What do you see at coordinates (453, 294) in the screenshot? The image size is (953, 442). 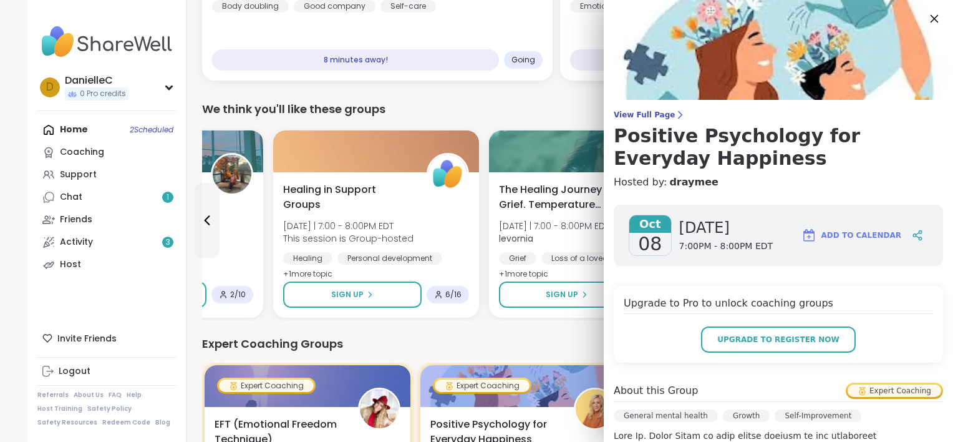 I see `span: 6 / 16` at bounding box center [453, 294].